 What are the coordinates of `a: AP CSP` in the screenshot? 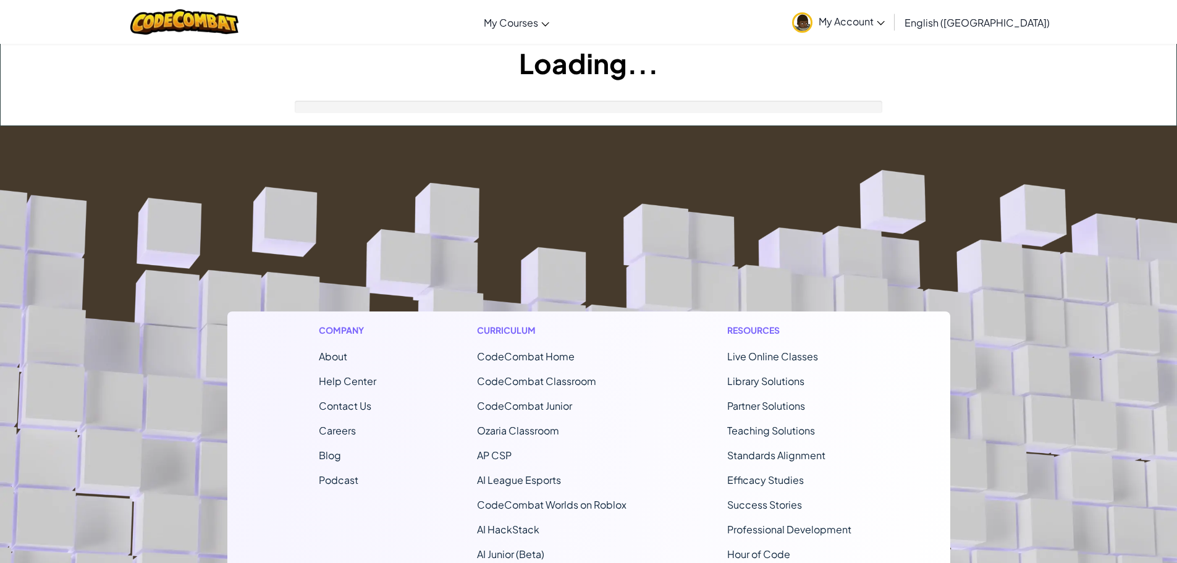 It's located at (494, 455).